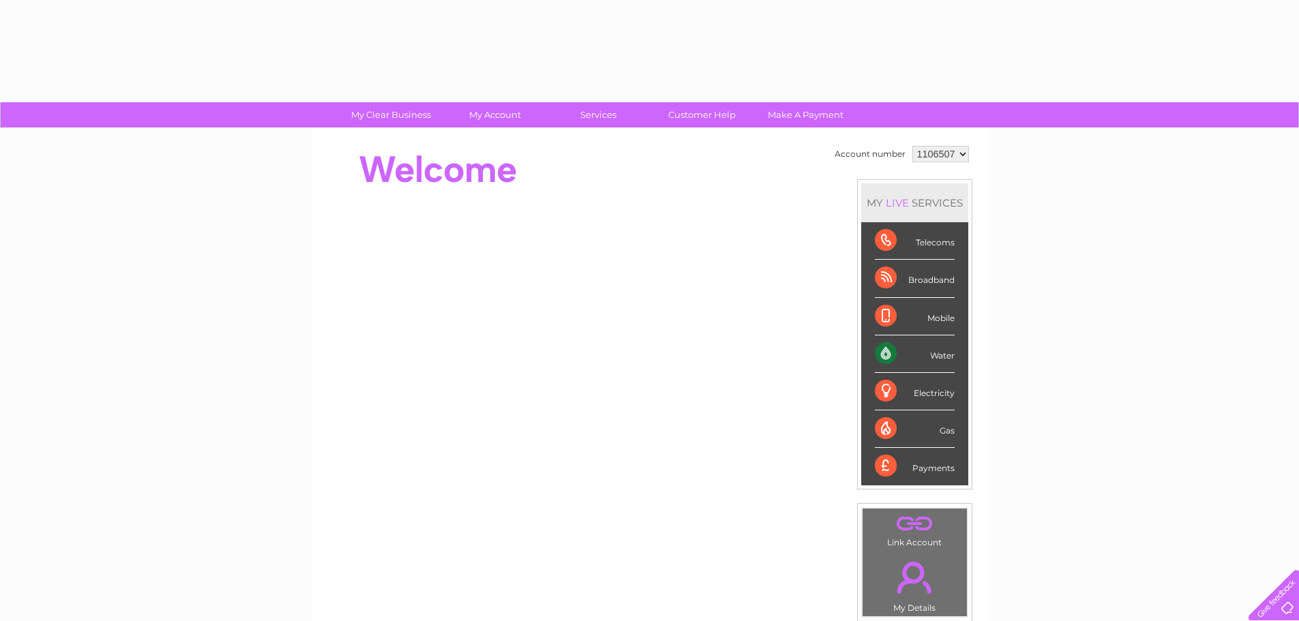 Image resolution: width=1299 pixels, height=621 pixels. Describe the element at coordinates (914, 584) in the screenshot. I see `td: My Details` at that location.